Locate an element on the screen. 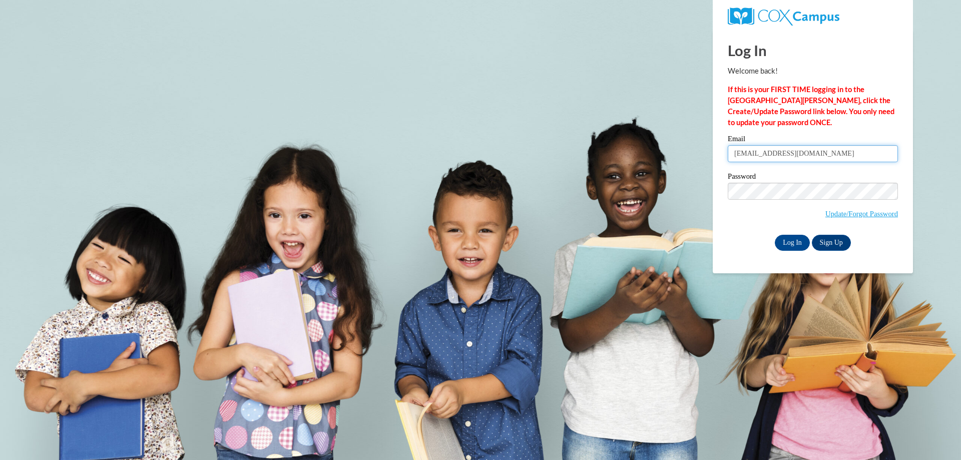 This screenshot has height=460, width=961. a: Update/Forgot Password is located at coordinates (862, 214).